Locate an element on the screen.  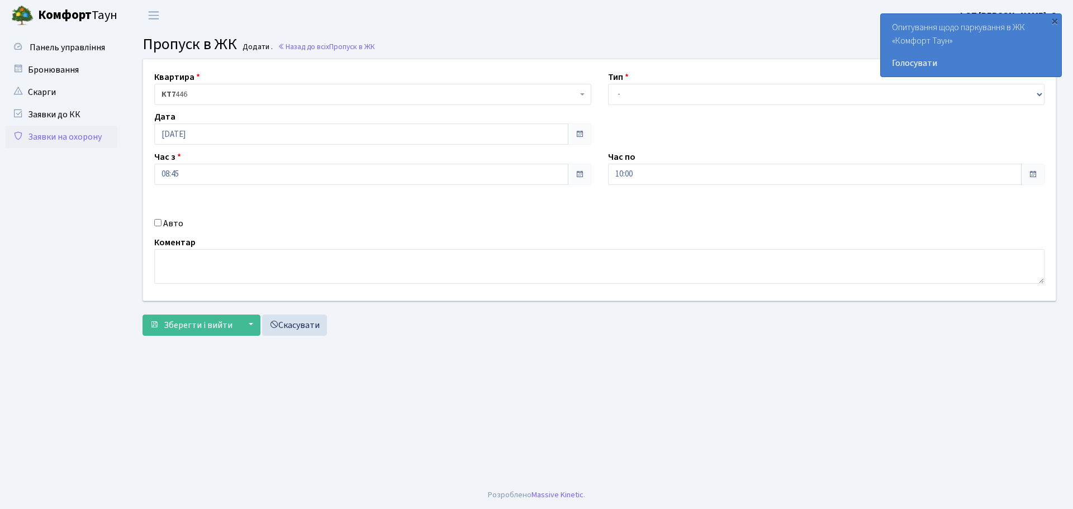
span: Панель управління is located at coordinates (67, 48).